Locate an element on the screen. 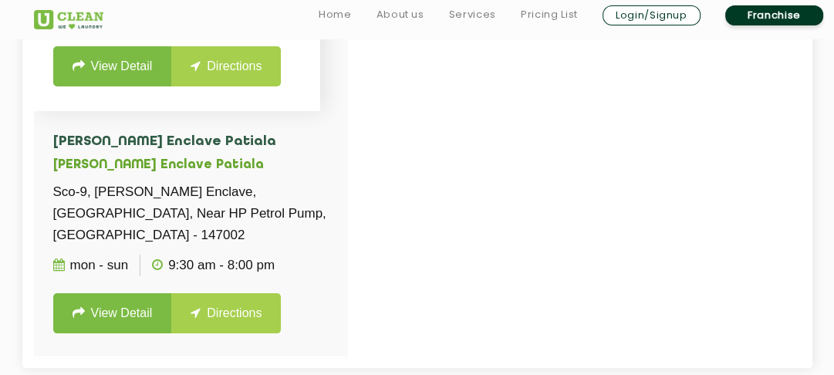 This screenshot has height=375, width=834. a: Services is located at coordinates (472, 15).